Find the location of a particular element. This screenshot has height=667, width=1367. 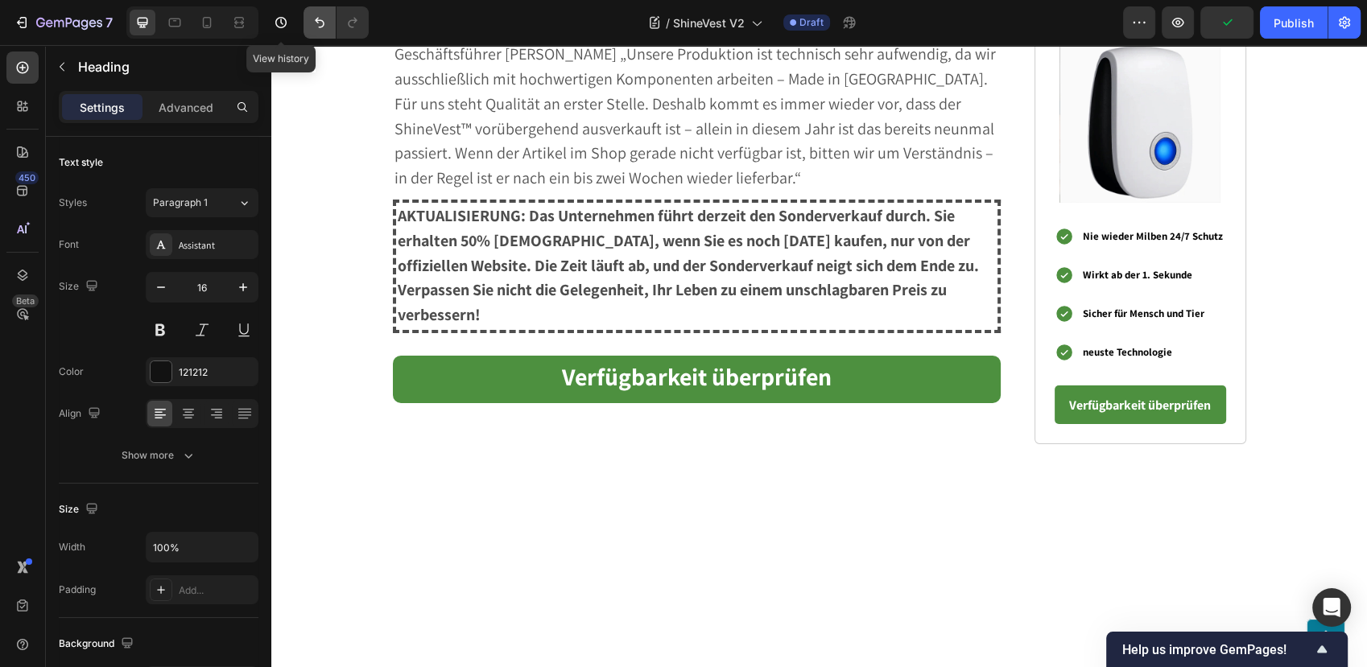

button: Show survey - Help us improve GemPages! is located at coordinates (1227, 649).